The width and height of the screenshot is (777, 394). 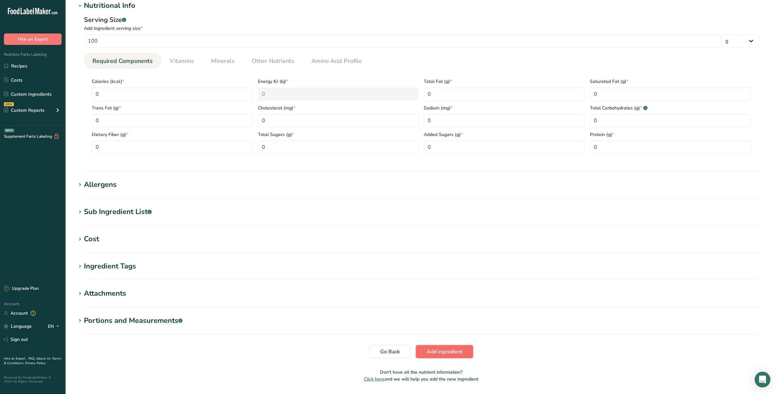 I want to click on a: Language, so click(x=18, y=326).